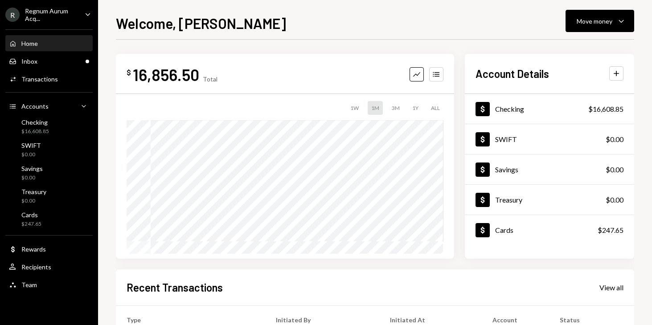 Image resolution: width=652 pixels, height=325 pixels. What do you see at coordinates (49, 106) in the screenshot?
I see `a: Accounts` at bounding box center [49, 106].